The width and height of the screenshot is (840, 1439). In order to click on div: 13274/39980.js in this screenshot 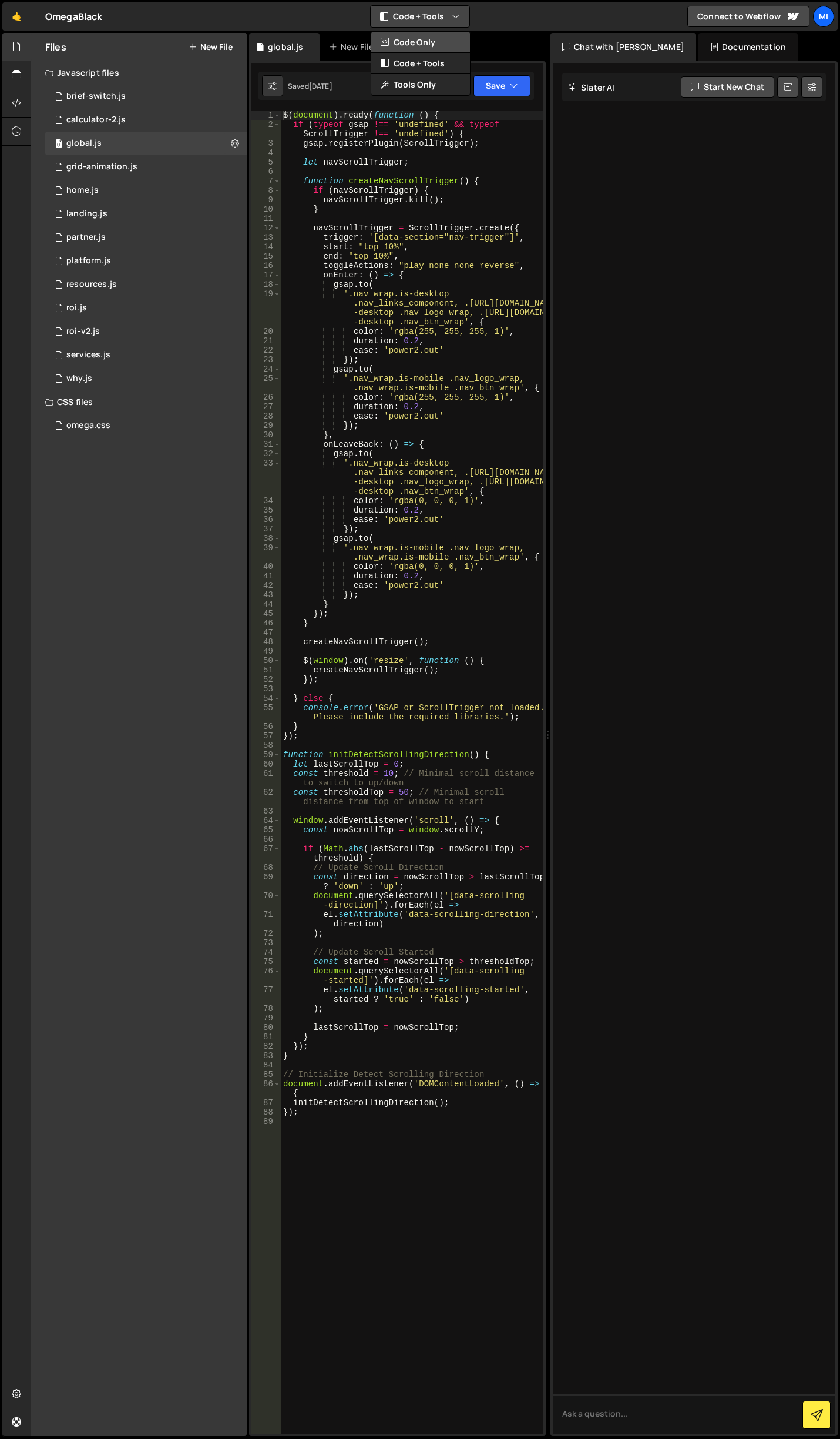, I will do `click(146, 308)`.